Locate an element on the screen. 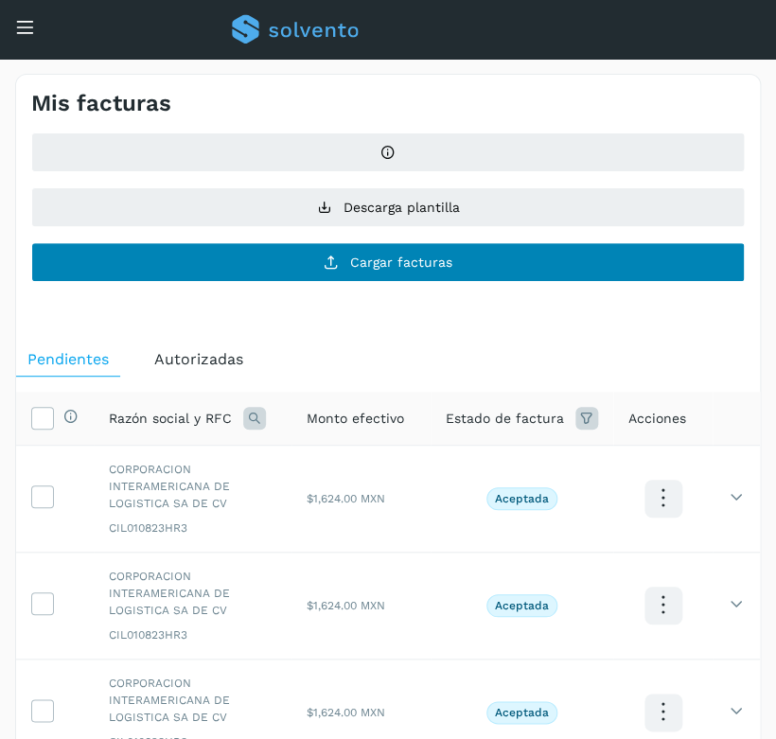 The width and height of the screenshot is (776, 739). button: Cargar facturas is located at coordinates (388, 262).